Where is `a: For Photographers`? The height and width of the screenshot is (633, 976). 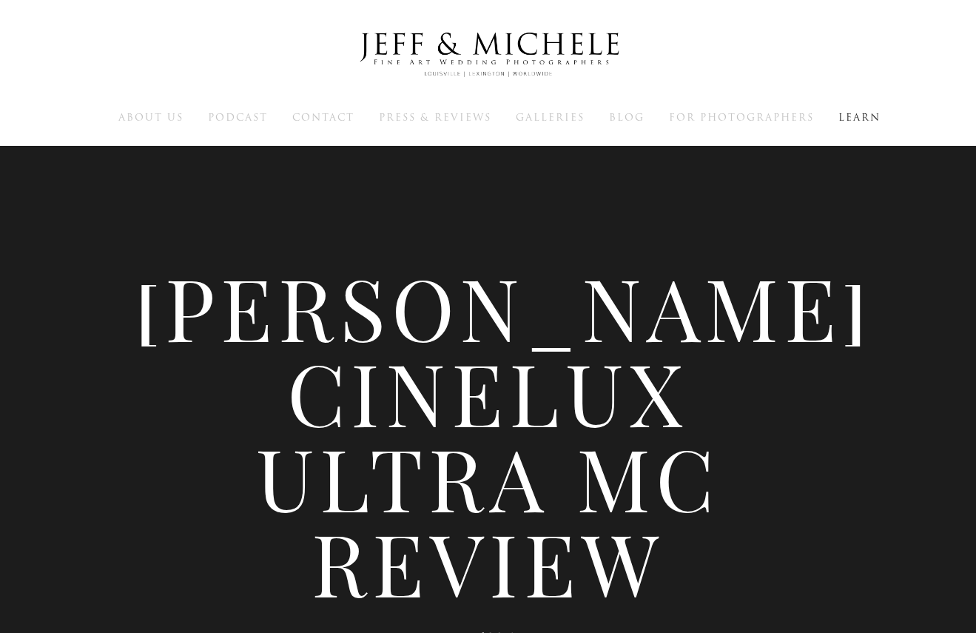 a: For Photographers is located at coordinates (741, 117).